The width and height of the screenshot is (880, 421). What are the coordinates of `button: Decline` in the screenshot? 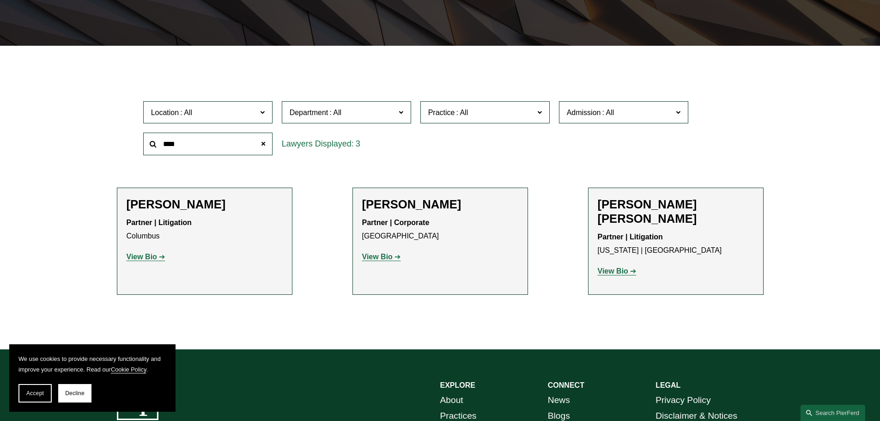 It's located at (75, 393).